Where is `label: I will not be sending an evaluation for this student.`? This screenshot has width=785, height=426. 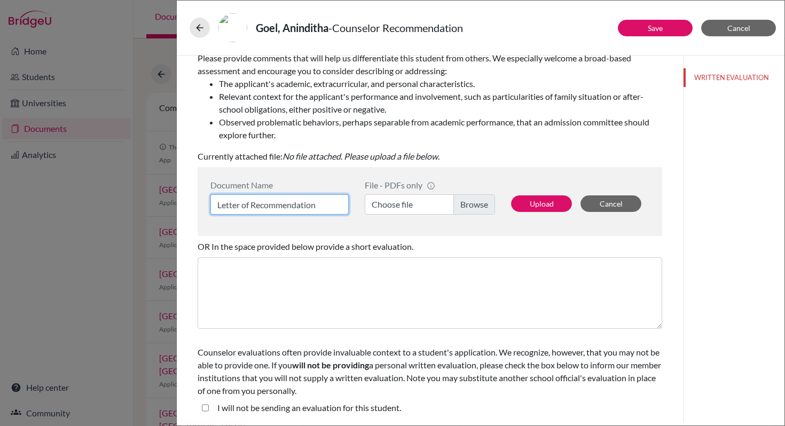 label: I will not be sending an evaluation for this student. is located at coordinates (309, 408).